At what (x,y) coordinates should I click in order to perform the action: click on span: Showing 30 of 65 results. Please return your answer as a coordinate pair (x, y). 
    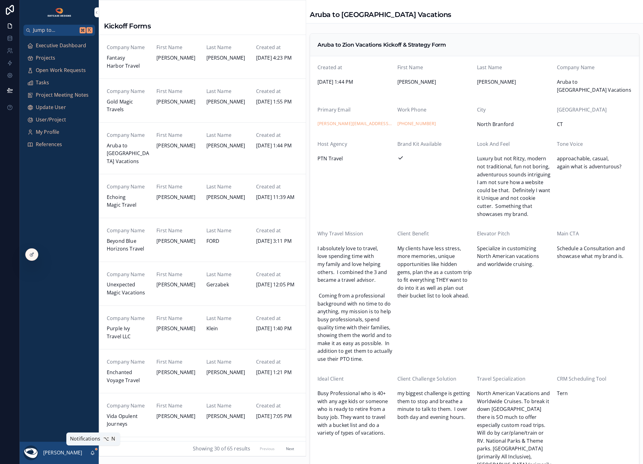
    Looking at the image, I should click on (222, 449).